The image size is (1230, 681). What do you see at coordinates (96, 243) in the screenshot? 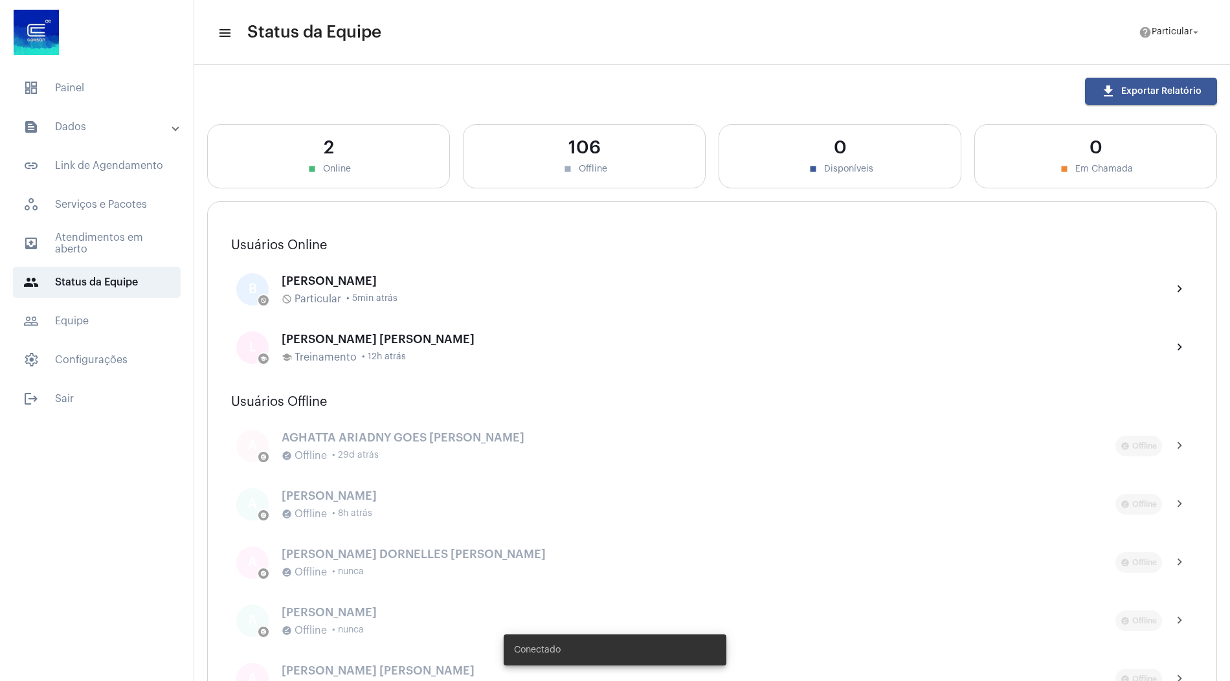
I see `span: Atendimentos em aberto` at bounding box center [96, 243].